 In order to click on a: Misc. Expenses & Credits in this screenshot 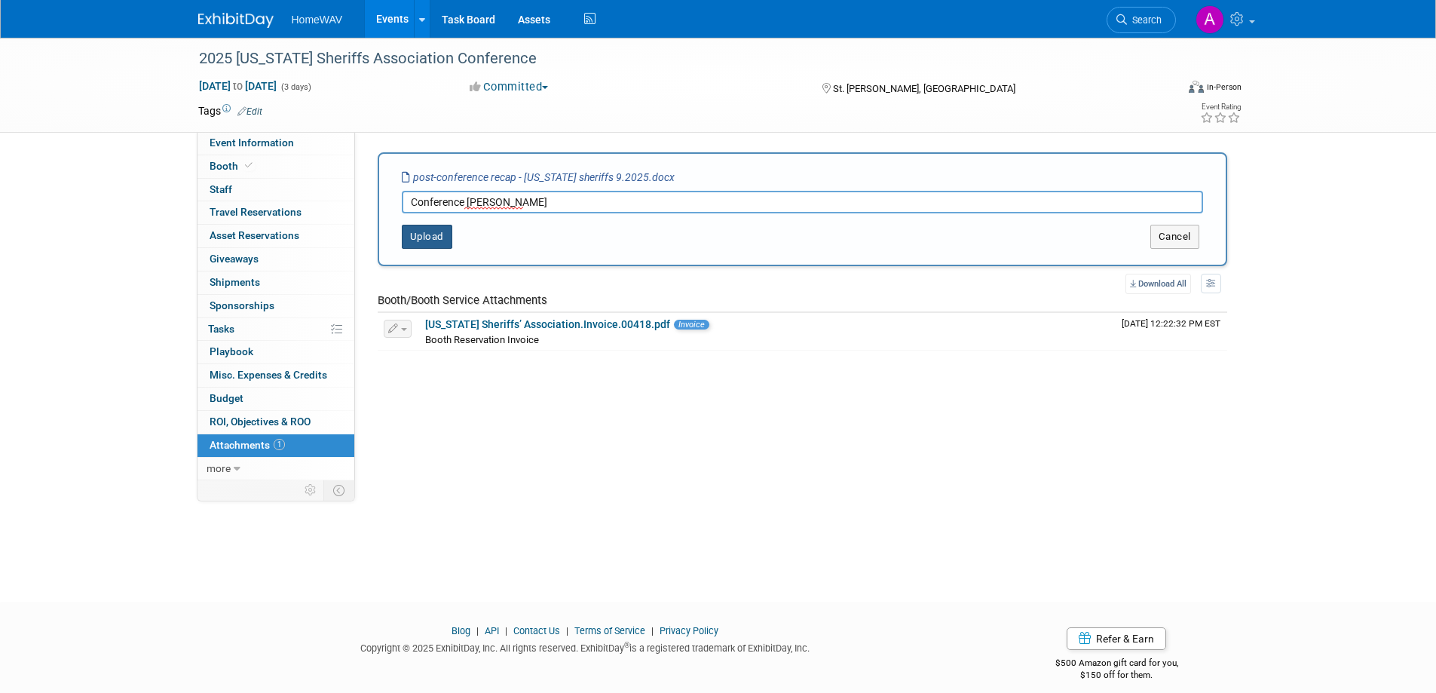, I will do `click(276, 375)`.